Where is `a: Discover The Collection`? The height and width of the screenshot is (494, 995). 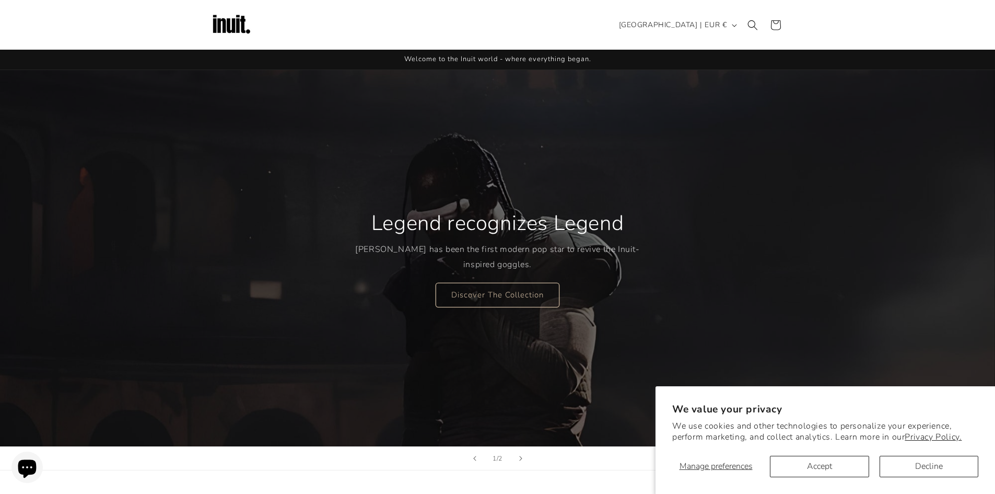
a: Discover The Collection is located at coordinates (497, 294).